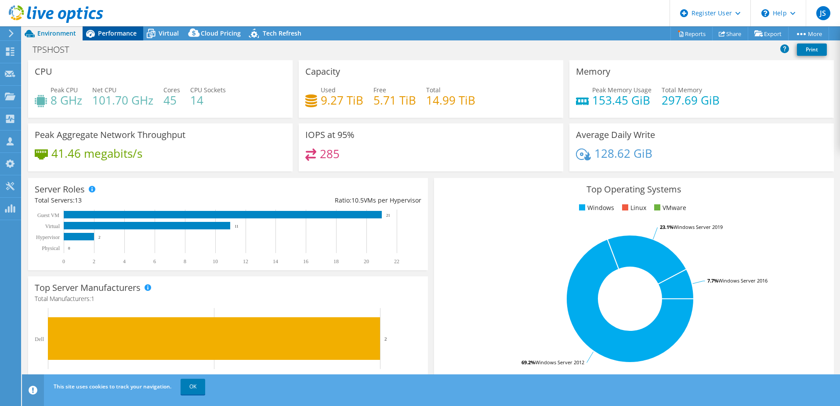 Image resolution: width=840 pixels, height=406 pixels. I want to click on div: Total Servers:, so click(131, 200).